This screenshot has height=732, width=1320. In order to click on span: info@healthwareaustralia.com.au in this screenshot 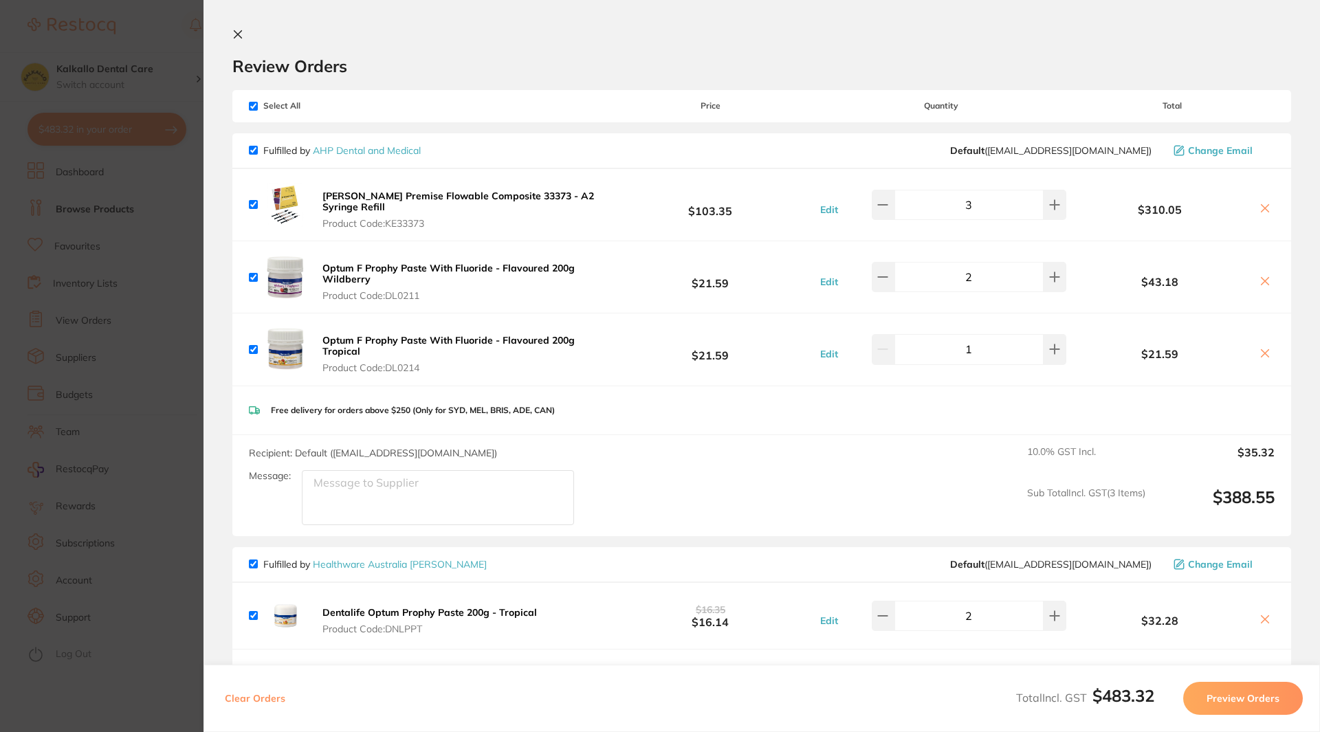, I will do `click(1051, 565)`.